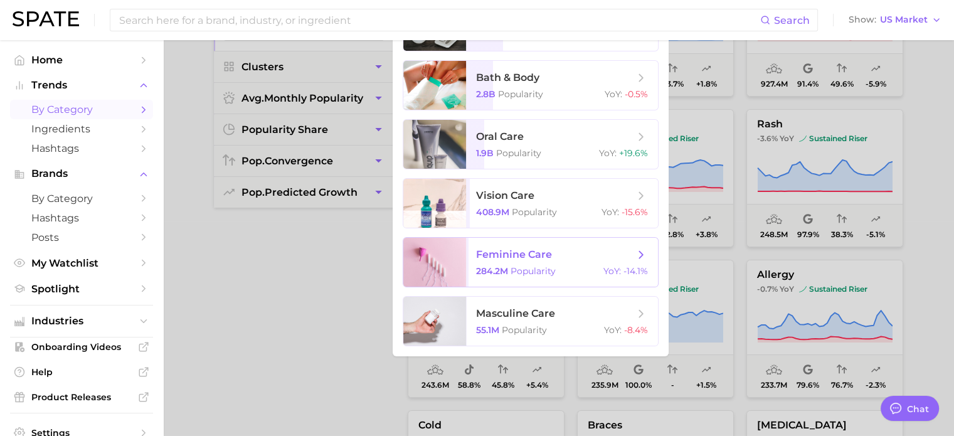 The width and height of the screenshot is (954, 436). Describe the element at coordinates (82, 347) in the screenshot. I see `span: Onboarding Videos` at that location.